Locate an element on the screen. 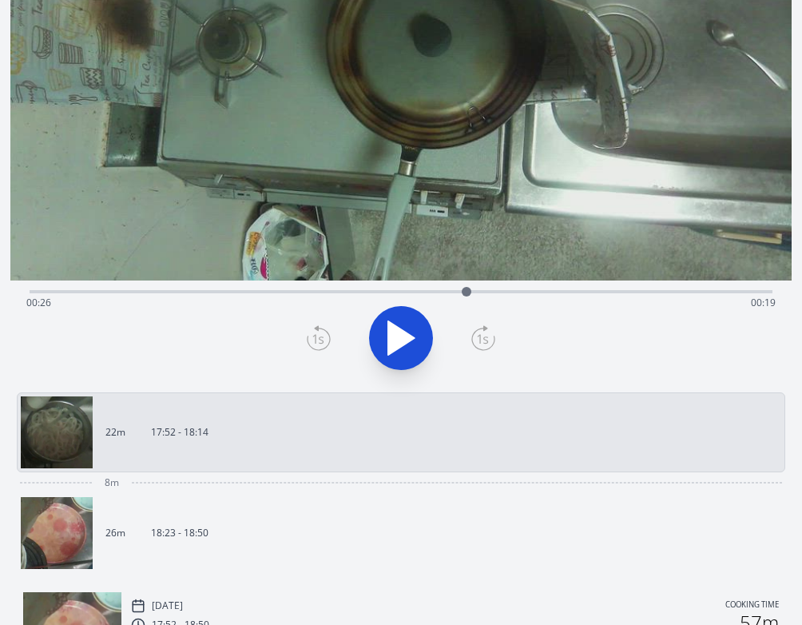  p: 26m is located at coordinates (115, 533).